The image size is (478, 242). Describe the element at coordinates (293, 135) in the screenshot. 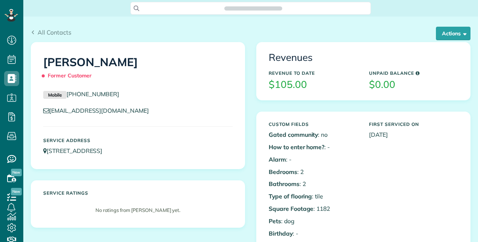

I see `b: Gated community` at that location.